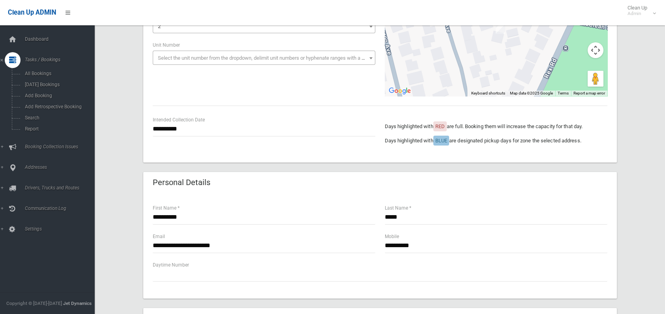  I want to click on img: Google, so click(400, 91).